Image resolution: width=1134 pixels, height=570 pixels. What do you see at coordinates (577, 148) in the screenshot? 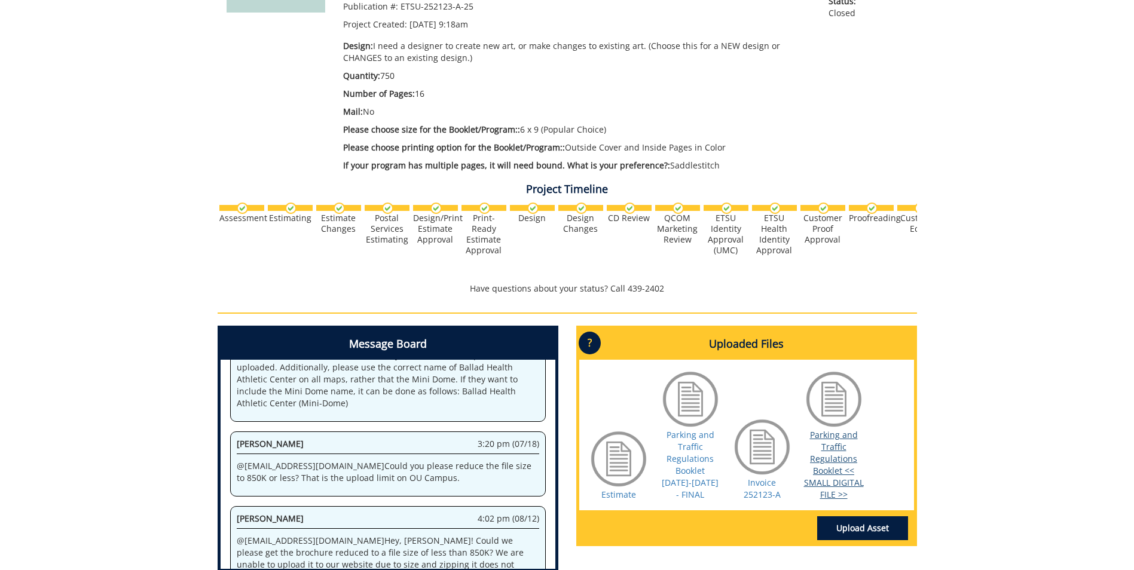
I see `p: Outside Cover and Inside Pages in Color` at bounding box center [577, 148].